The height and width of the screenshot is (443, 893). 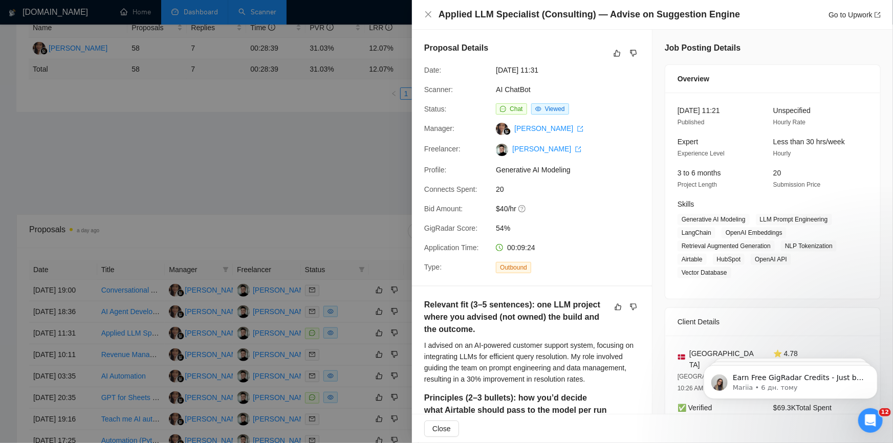 I want to click on span: $40/hr, so click(x=573, y=209).